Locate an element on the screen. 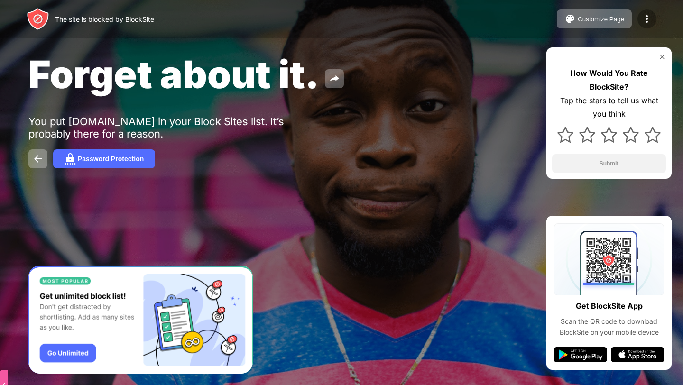 The image size is (683, 385). img: pallet.svg is located at coordinates (570, 19).